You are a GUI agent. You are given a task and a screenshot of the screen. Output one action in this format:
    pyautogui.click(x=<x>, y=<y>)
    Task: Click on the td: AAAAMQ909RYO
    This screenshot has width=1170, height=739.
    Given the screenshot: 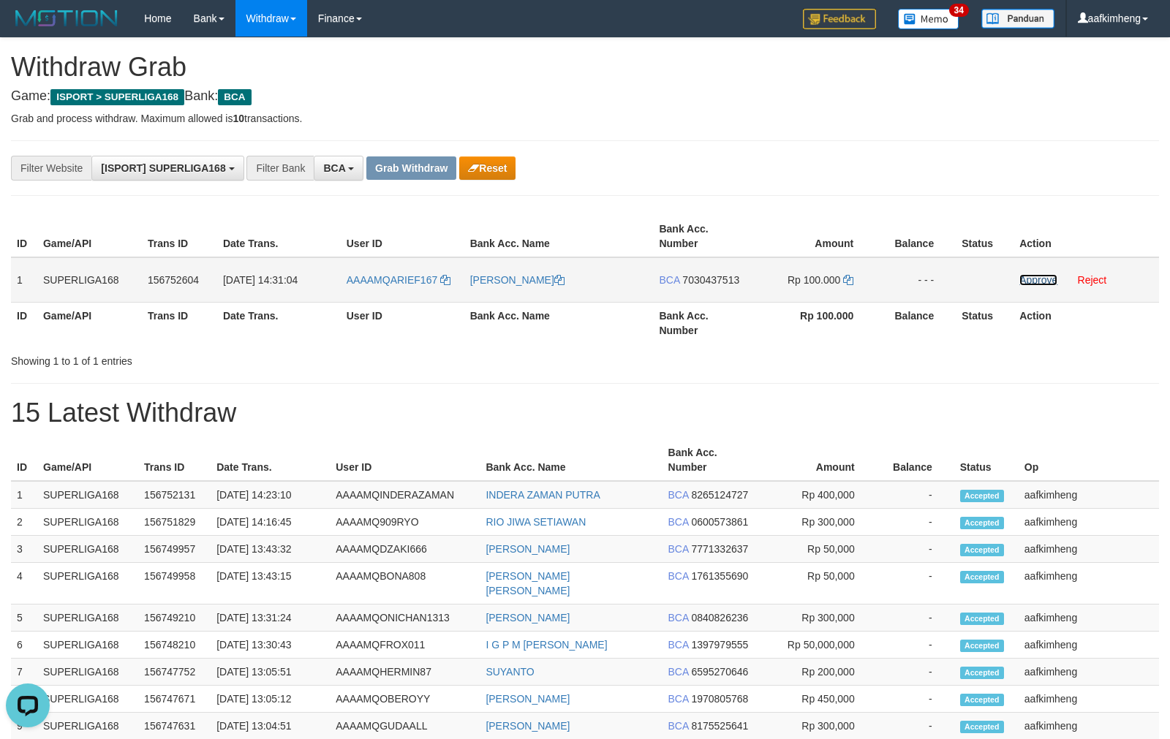 What is the action you would take?
    pyautogui.click(x=404, y=522)
    